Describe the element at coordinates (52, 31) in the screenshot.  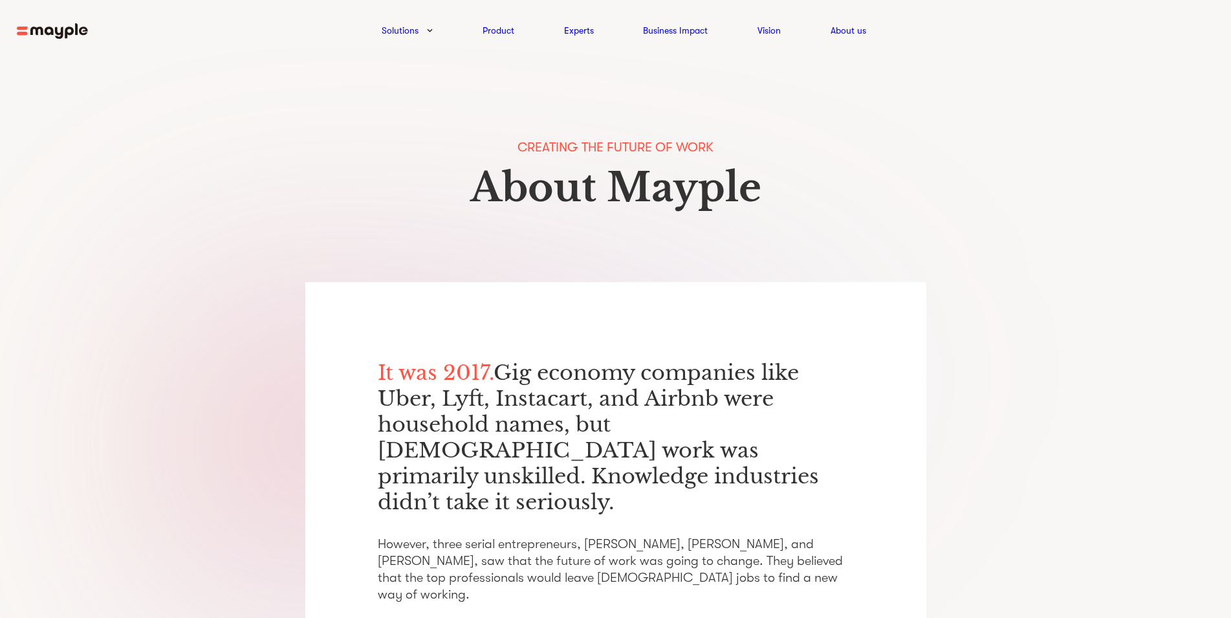
I see `img: mayple-logo` at that location.